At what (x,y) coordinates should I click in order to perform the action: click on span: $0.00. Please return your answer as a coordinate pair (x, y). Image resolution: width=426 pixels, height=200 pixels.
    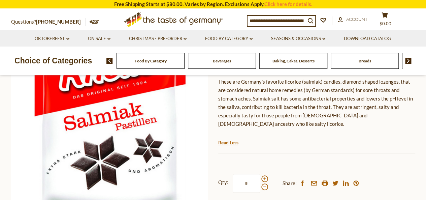
    Looking at the image, I should click on (385, 24).